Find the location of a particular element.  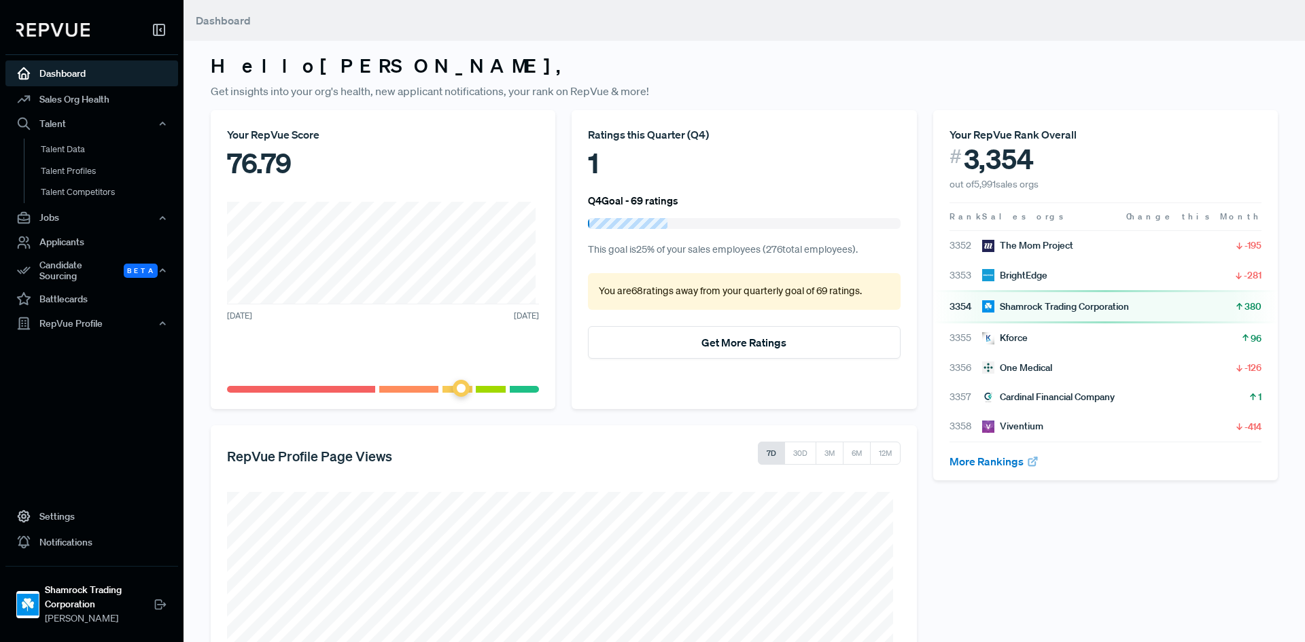

button: 6M is located at coordinates (856, 453).